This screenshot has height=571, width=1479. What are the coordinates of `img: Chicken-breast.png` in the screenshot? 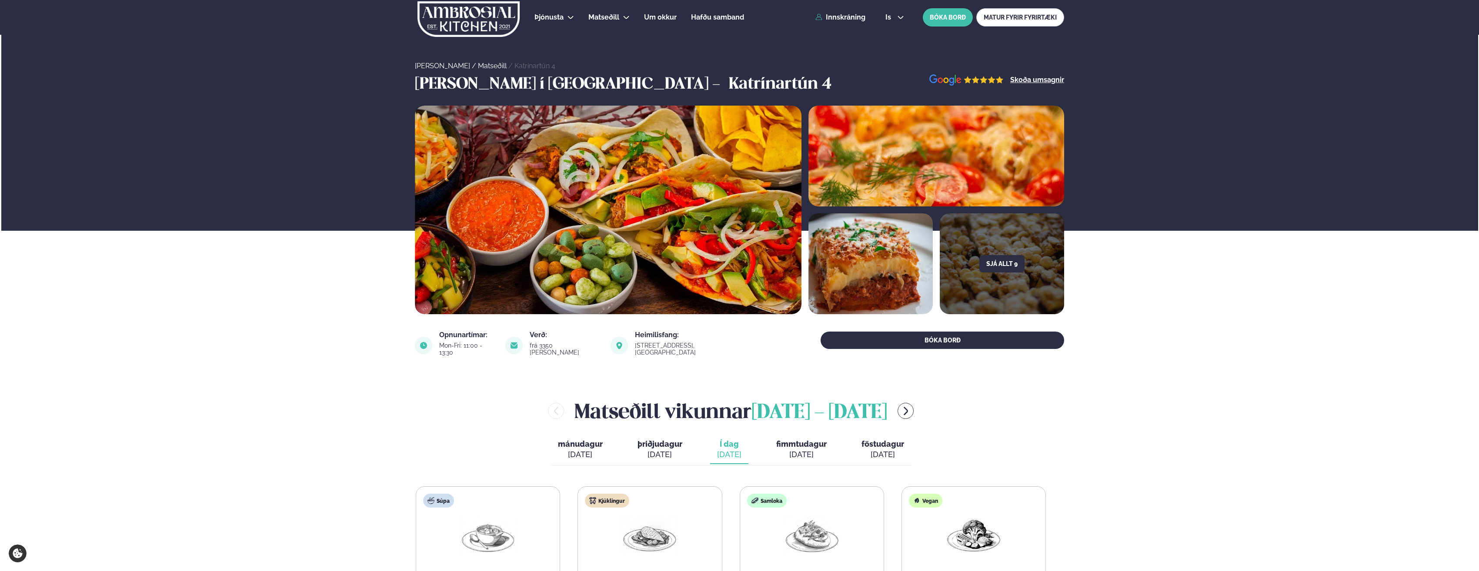 It's located at (650, 535).